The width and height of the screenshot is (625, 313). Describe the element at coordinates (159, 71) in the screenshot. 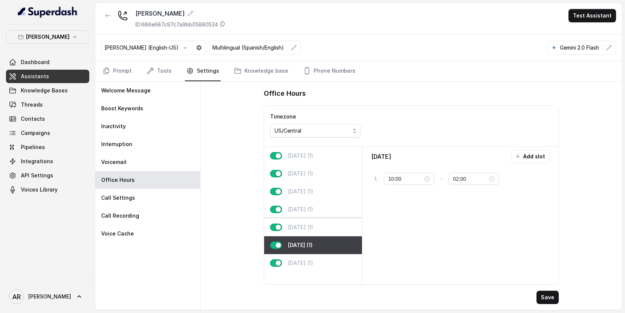

I see `a: Tools` at that location.